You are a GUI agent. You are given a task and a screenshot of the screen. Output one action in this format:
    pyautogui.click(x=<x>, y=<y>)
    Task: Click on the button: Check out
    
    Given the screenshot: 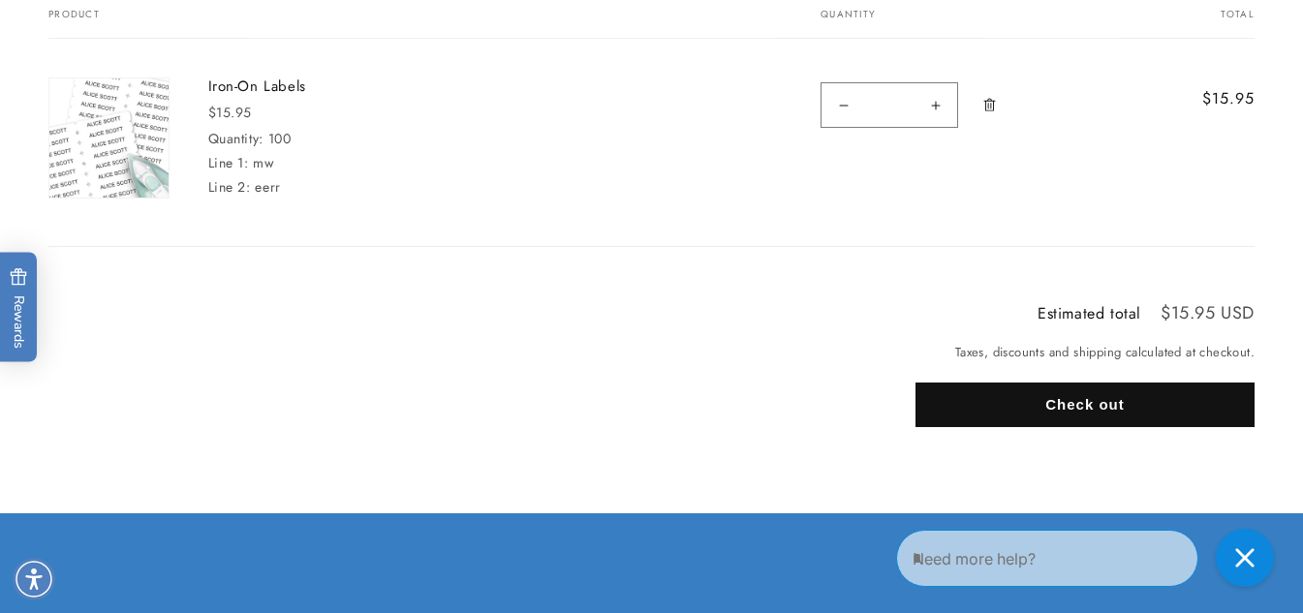 What is the action you would take?
    pyautogui.click(x=1085, y=405)
    